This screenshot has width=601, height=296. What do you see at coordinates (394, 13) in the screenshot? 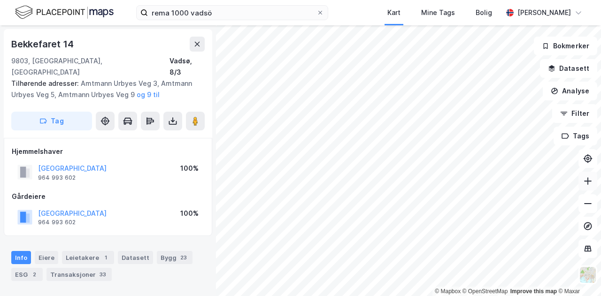
I see `div: Kart` at bounding box center [394, 13].